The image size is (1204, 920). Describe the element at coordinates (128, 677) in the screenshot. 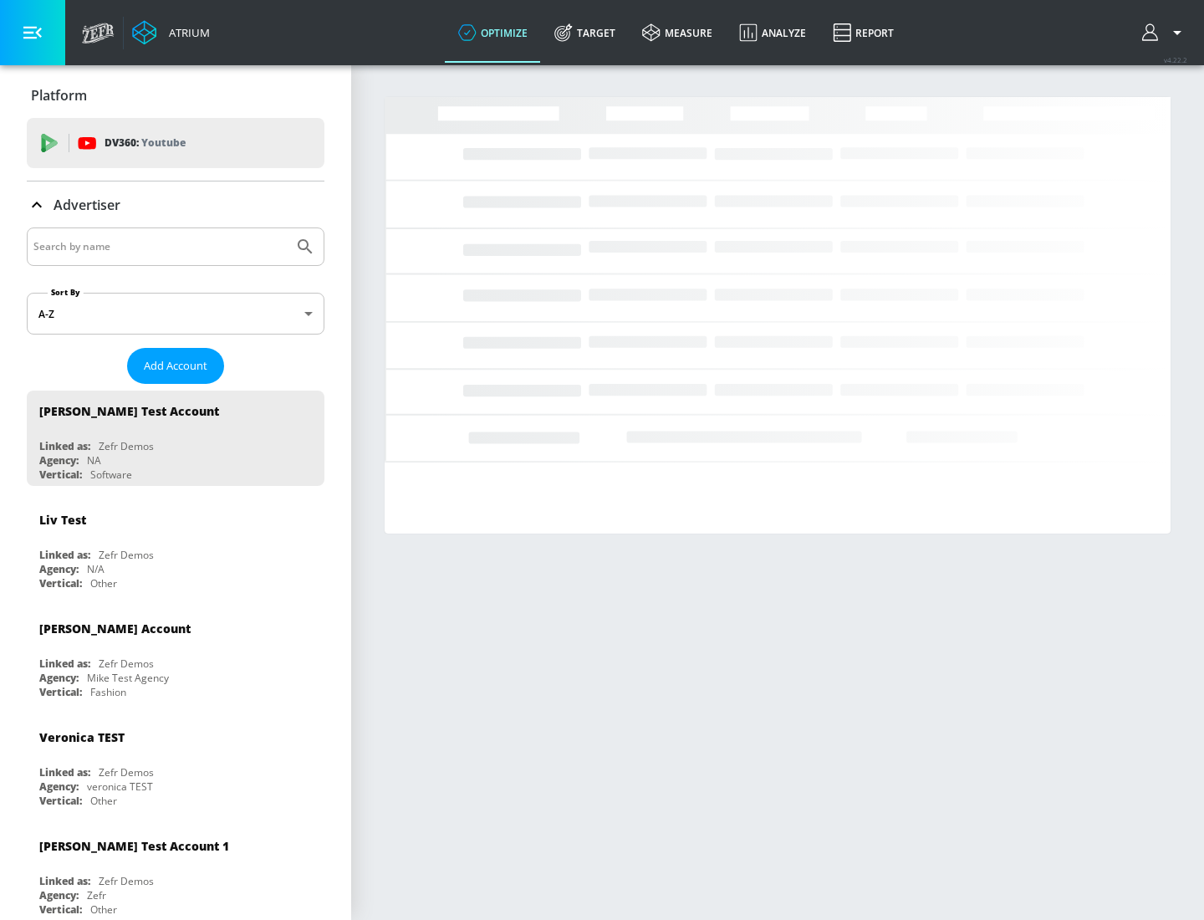

I see `div: Mike Test Agency` at that location.